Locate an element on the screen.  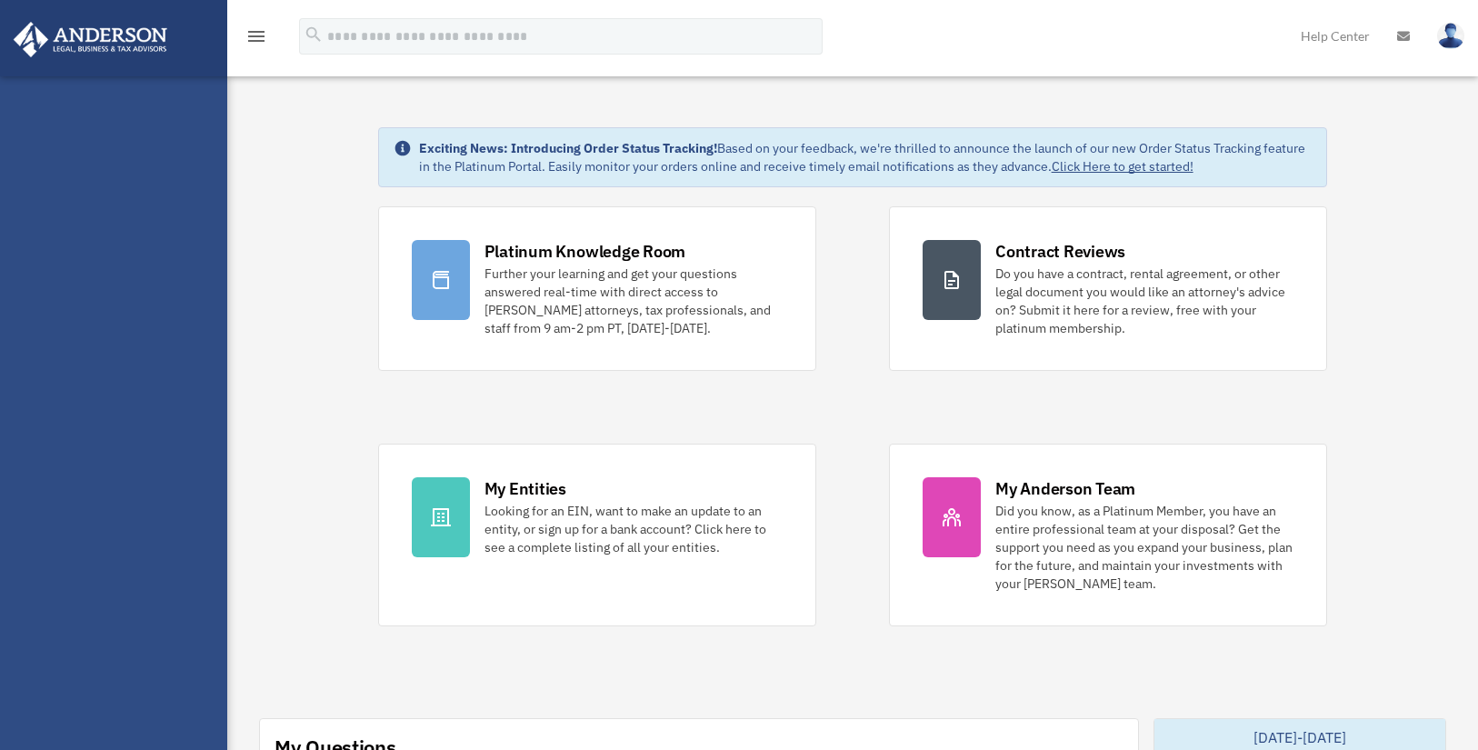
a: Platinum Knowledge Room Further your learning and get your questions answered real-time with dire... is located at coordinates (597, 288).